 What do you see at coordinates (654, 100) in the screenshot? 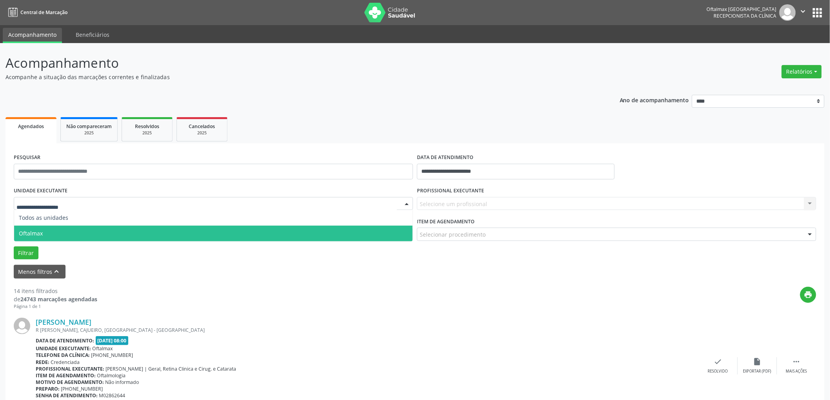
I see `p: Ano de acompanhamento` at bounding box center [654, 100].